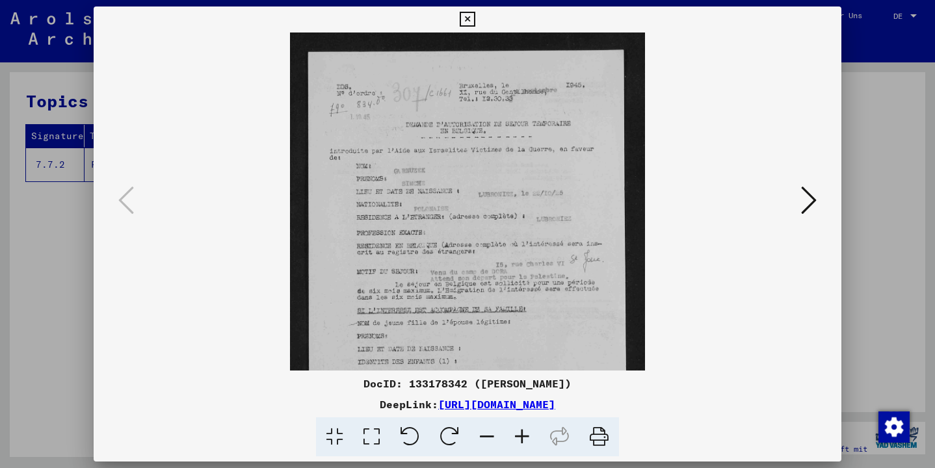 This screenshot has width=935, height=468. I want to click on img: Zustimmung ändern, so click(894, 427).